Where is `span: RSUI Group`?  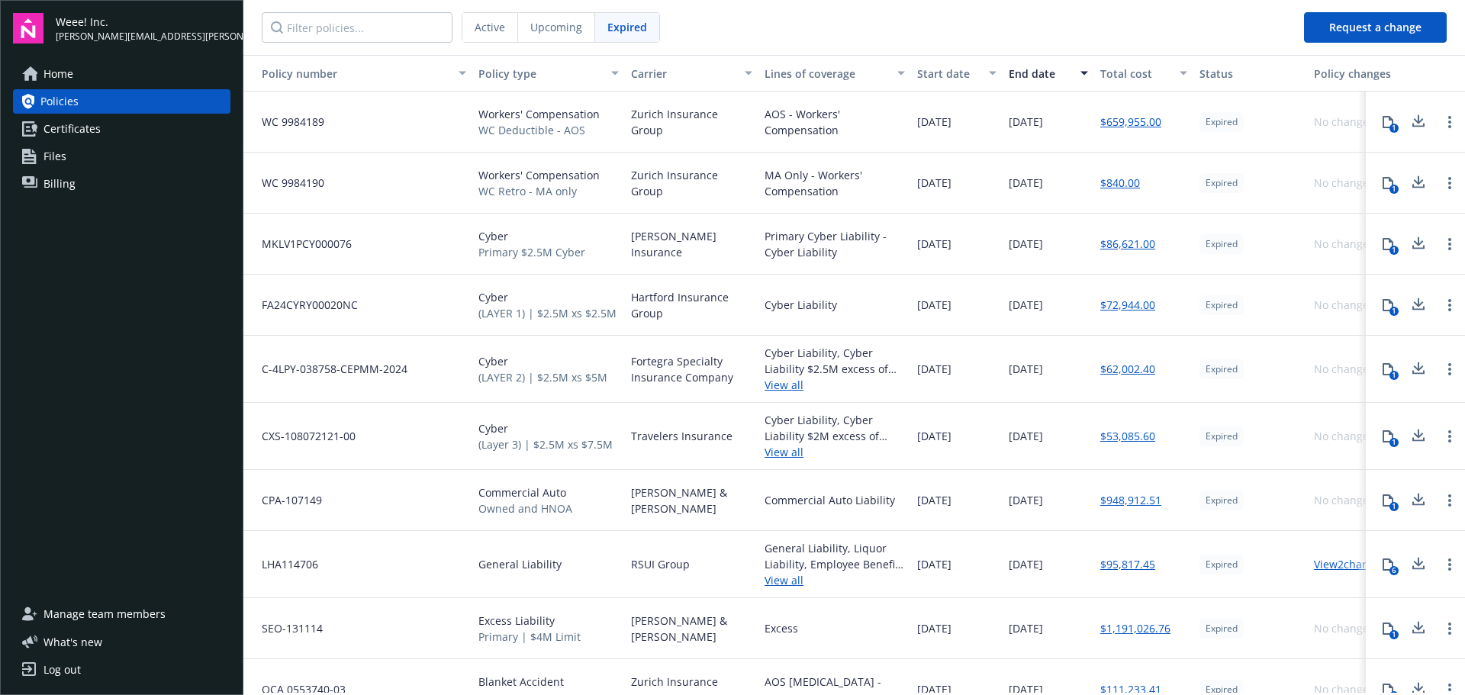
span: RSUI Group is located at coordinates (660, 564).